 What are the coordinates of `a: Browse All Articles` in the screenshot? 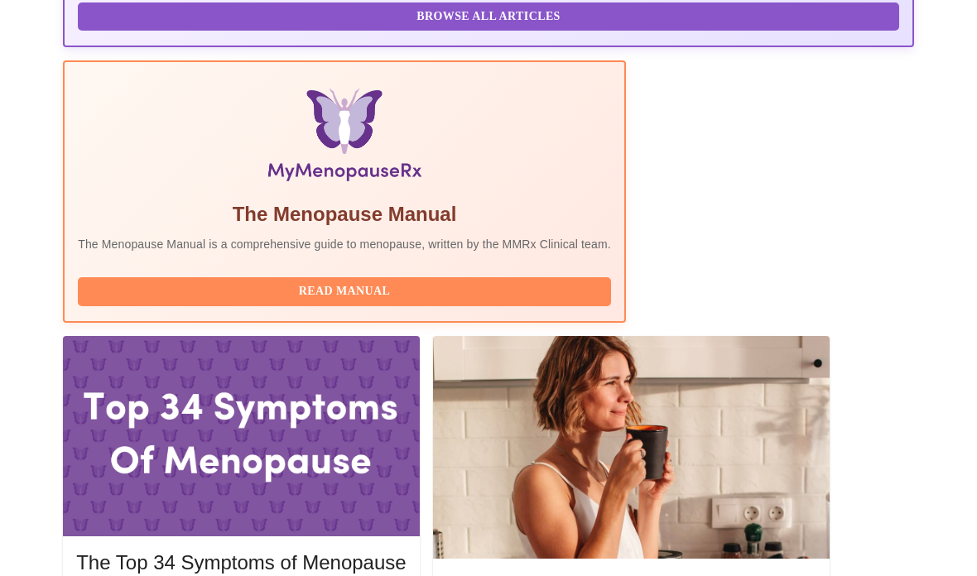 It's located at (490, 14).